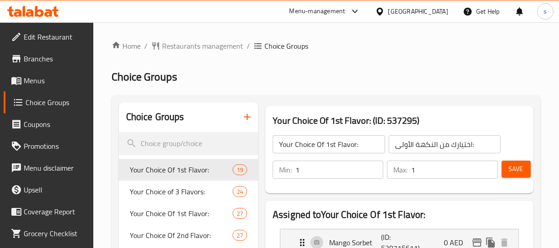 Image resolution: width=559 pixels, height=248 pixels. Describe the element at coordinates (55, 37) in the screenshot. I see `span: Edit Restaurant` at that location.